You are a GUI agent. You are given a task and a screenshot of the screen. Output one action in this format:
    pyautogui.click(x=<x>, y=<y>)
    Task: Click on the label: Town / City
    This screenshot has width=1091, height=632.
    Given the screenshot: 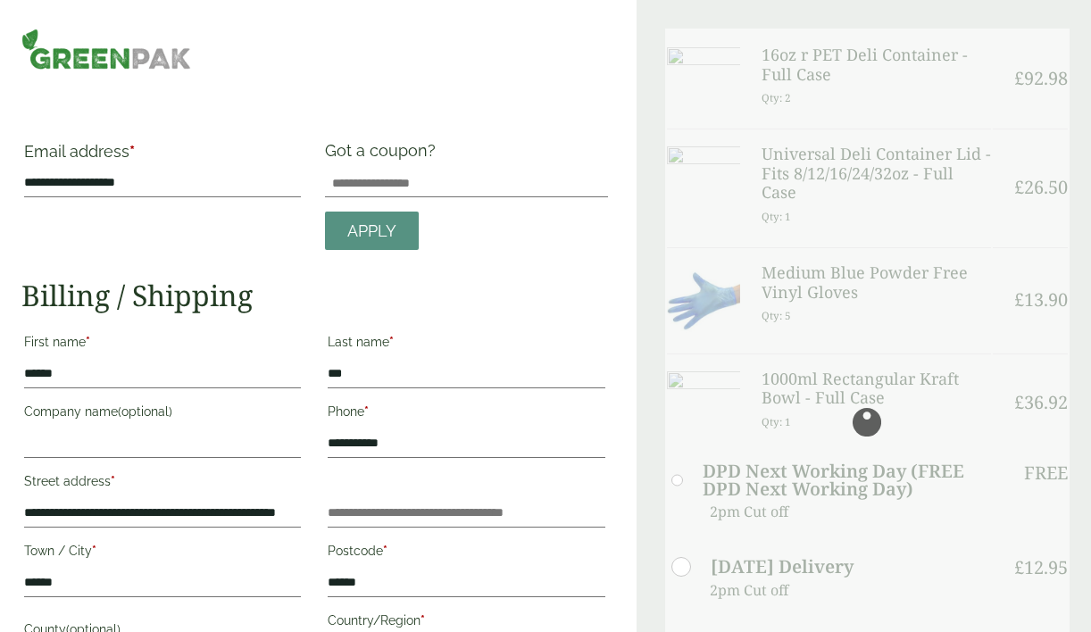 What is the action you would take?
    pyautogui.click(x=163, y=554)
    